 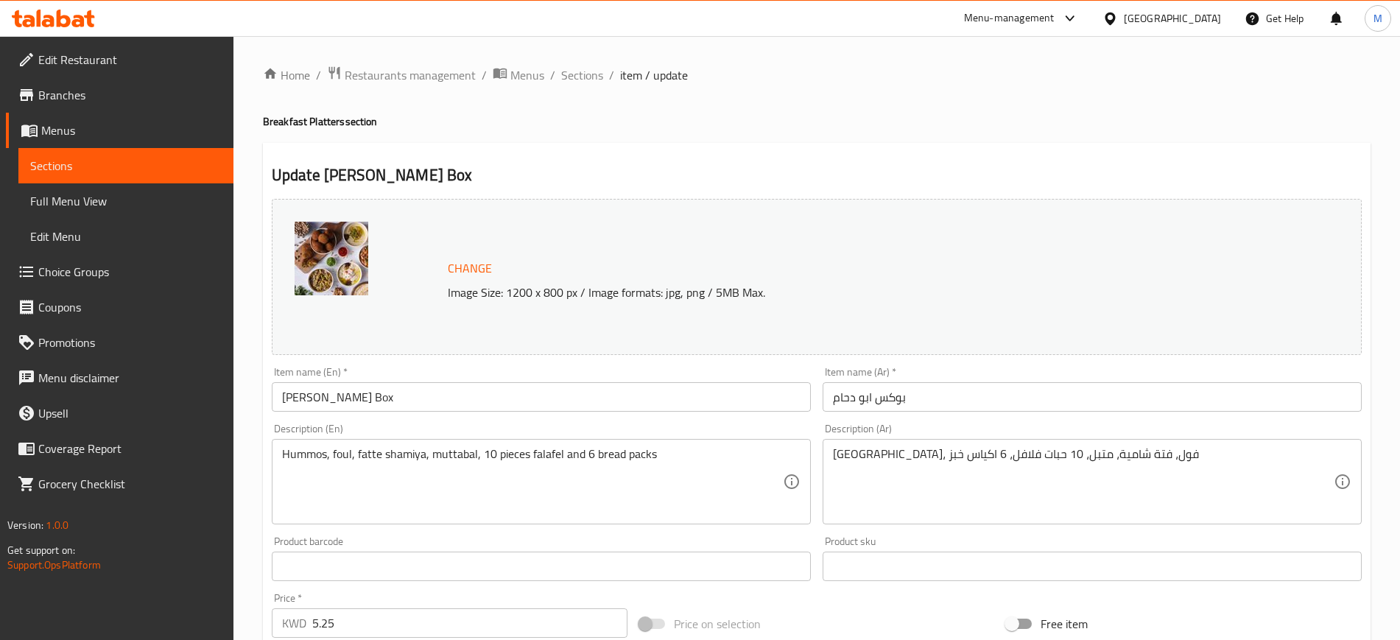 What do you see at coordinates (54, 565) in the screenshot?
I see `a: Support.OpsPlatform` at bounding box center [54, 565].